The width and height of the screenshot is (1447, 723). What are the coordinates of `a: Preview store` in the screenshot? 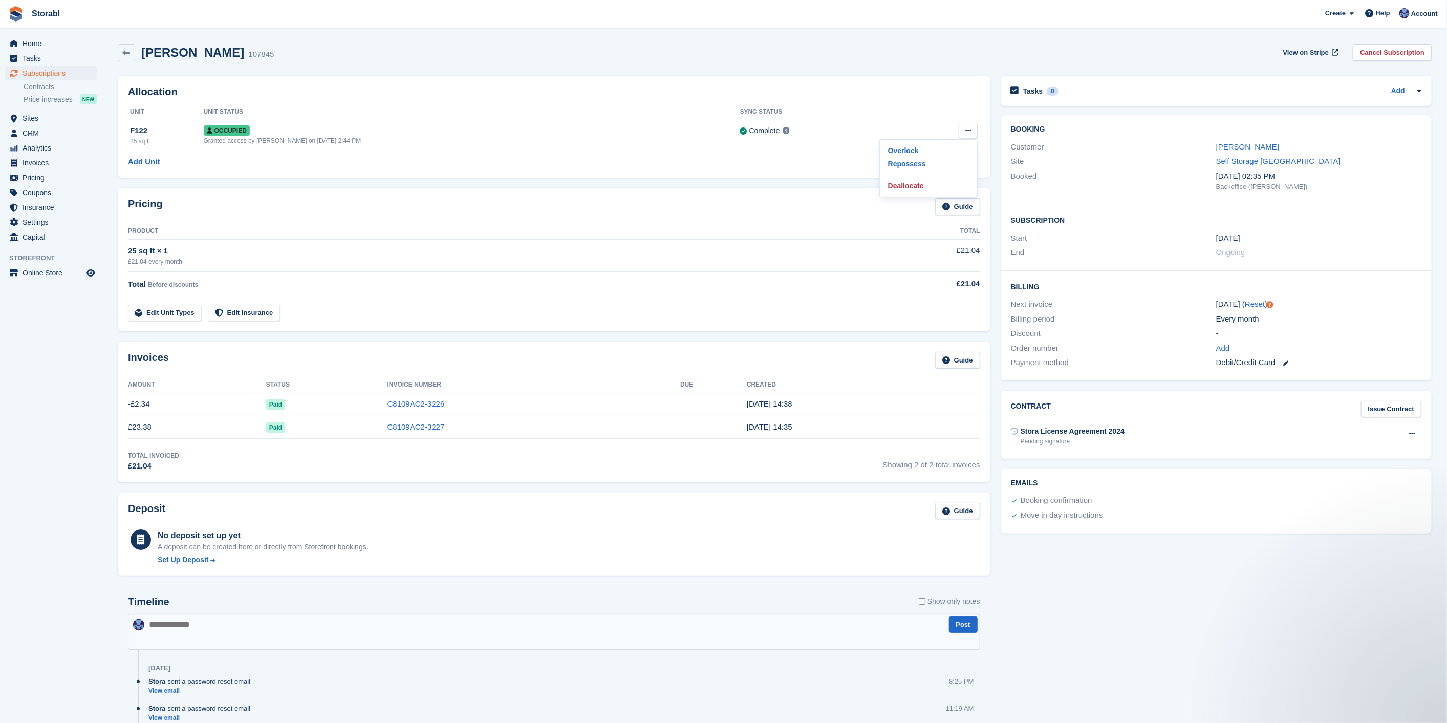 It's located at (91, 273).